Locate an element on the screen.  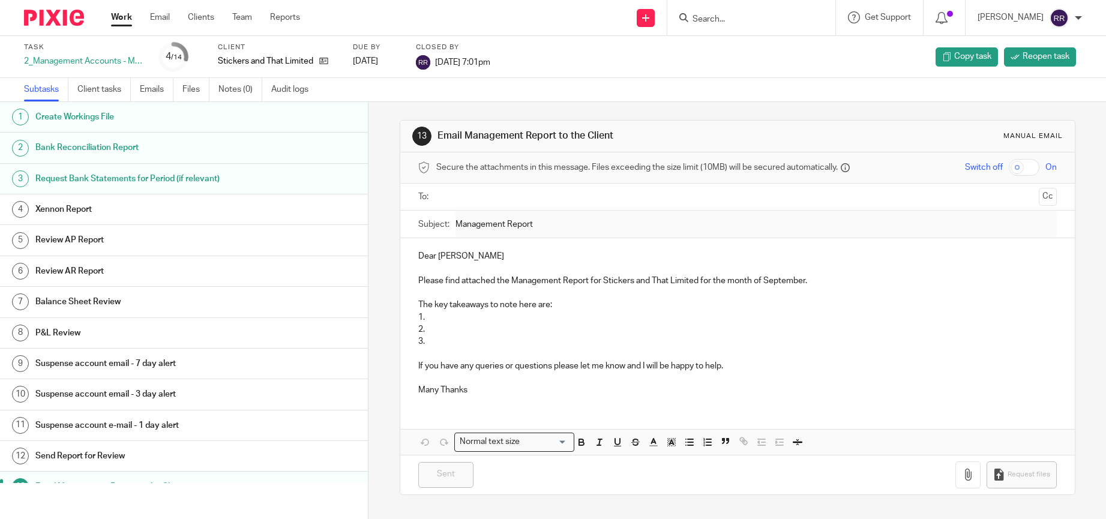
a: Team is located at coordinates (242, 17).